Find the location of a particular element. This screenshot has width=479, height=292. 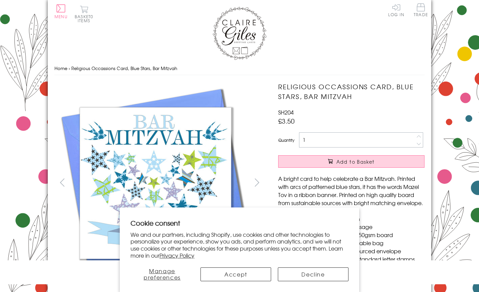

h2: Cookie consent is located at coordinates (240, 223).